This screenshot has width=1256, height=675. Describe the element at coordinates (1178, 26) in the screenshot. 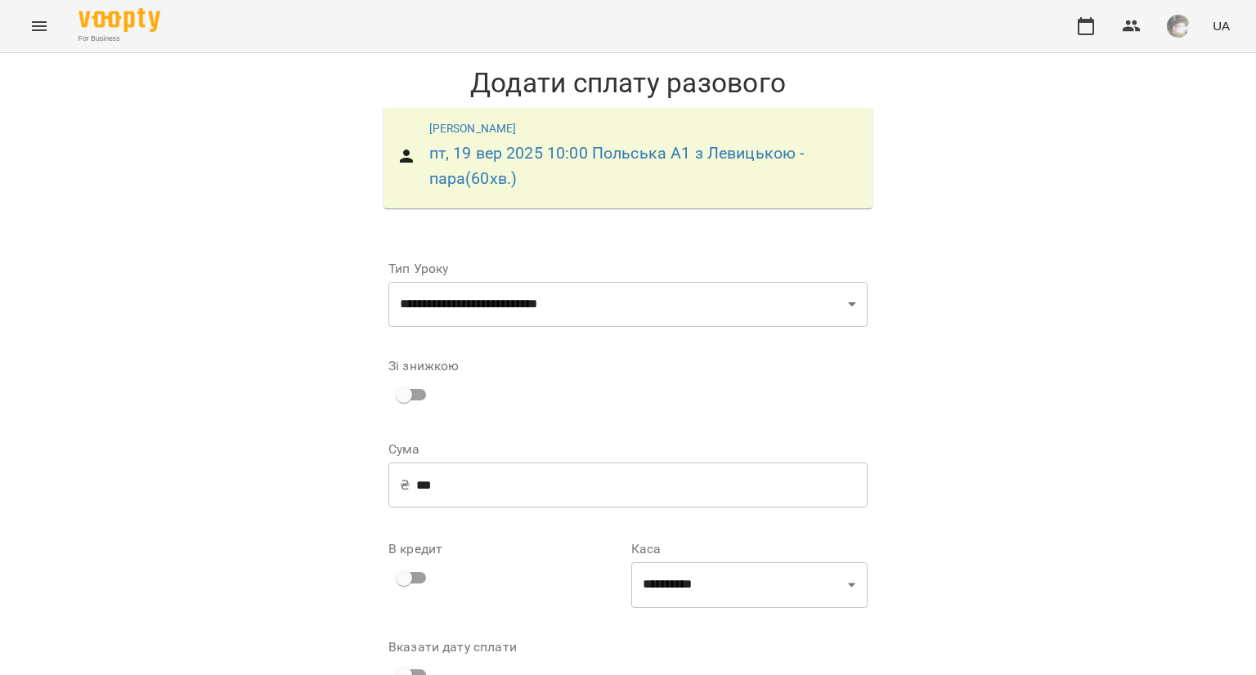

I see `img: e3906ac1da6b2fc8356eee26edbd6dfe.jpg` at that location.